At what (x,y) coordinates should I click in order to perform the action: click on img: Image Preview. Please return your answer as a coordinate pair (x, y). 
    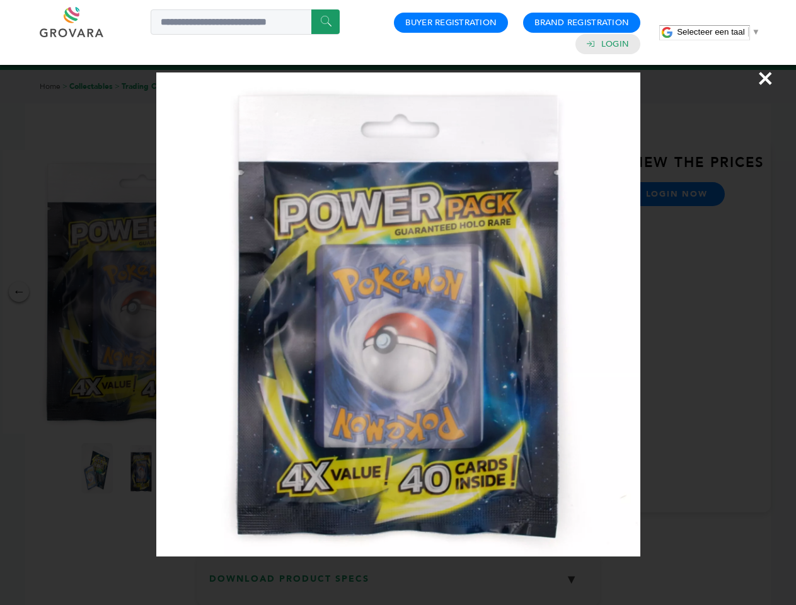
    Looking at the image, I should click on (398, 315).